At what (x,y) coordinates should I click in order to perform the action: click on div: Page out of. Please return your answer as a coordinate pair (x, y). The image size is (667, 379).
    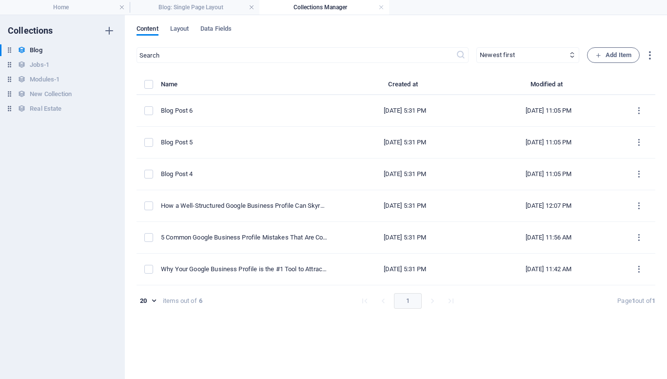
    Looking at the image, I should click on (636, 301).